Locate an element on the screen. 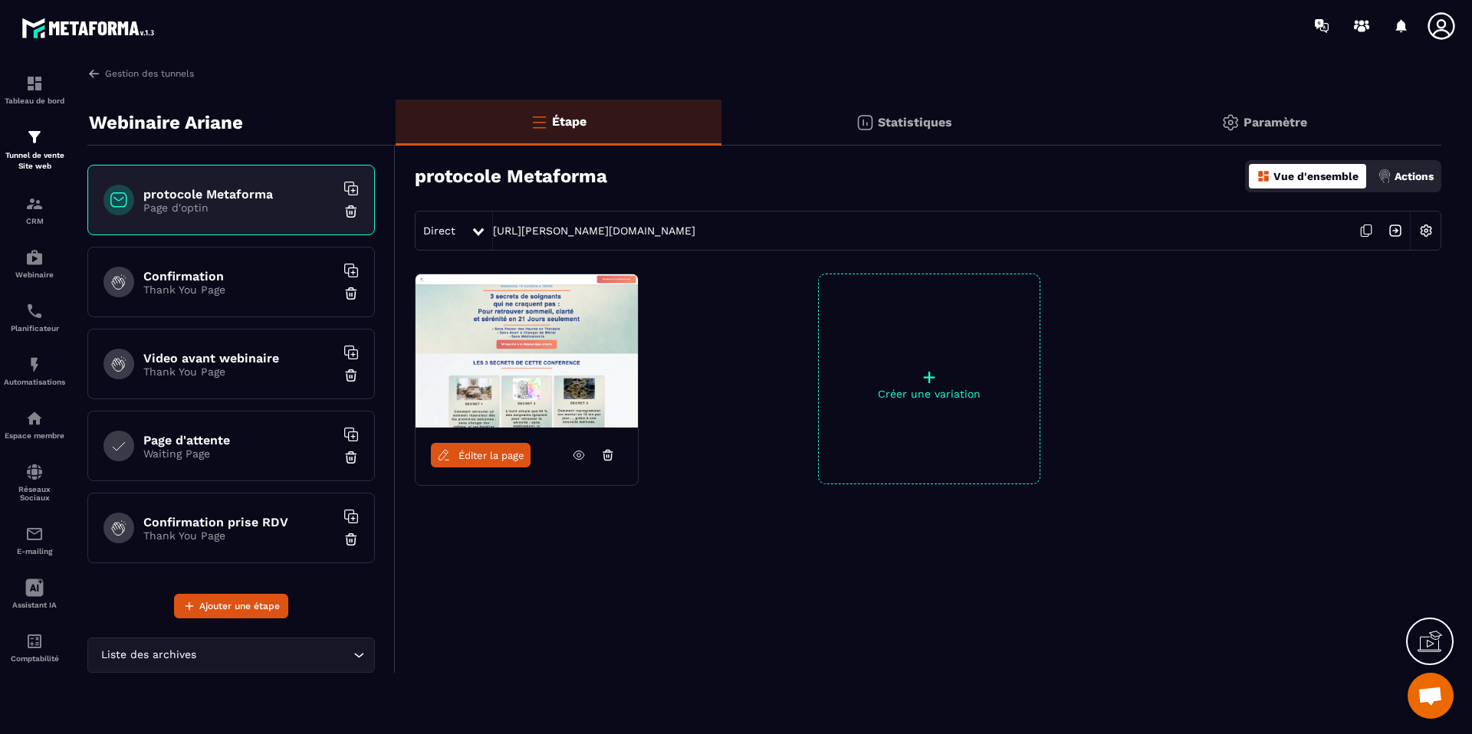 This screenshot has width=1472, height=734. div: Search for option is located at coordinates (231, 655).